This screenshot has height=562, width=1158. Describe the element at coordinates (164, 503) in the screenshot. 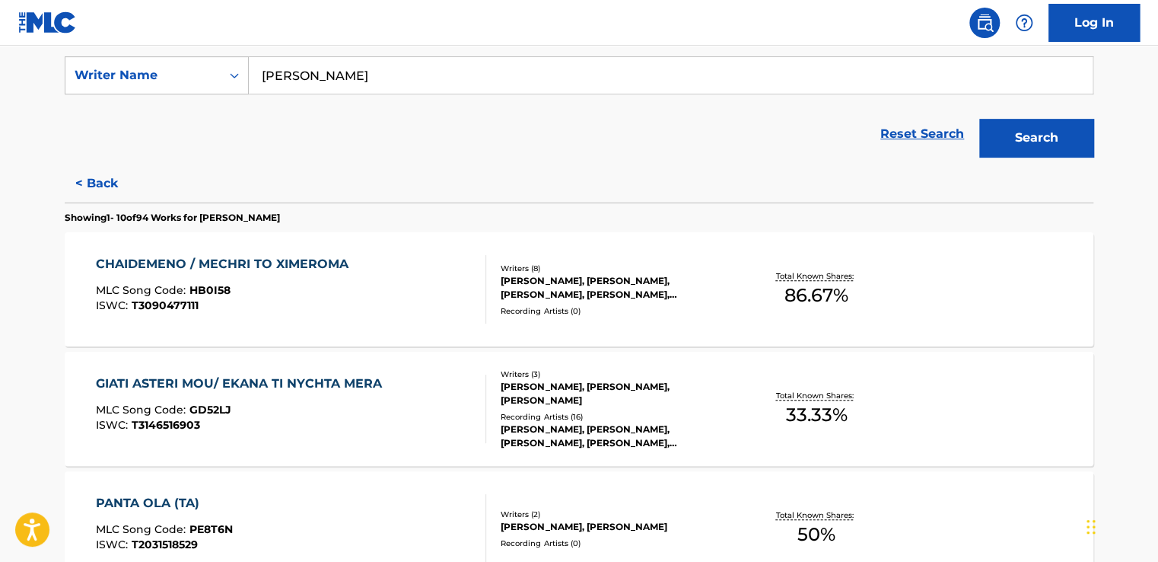

I see `div: PANTA OLA (TA)` at that location.